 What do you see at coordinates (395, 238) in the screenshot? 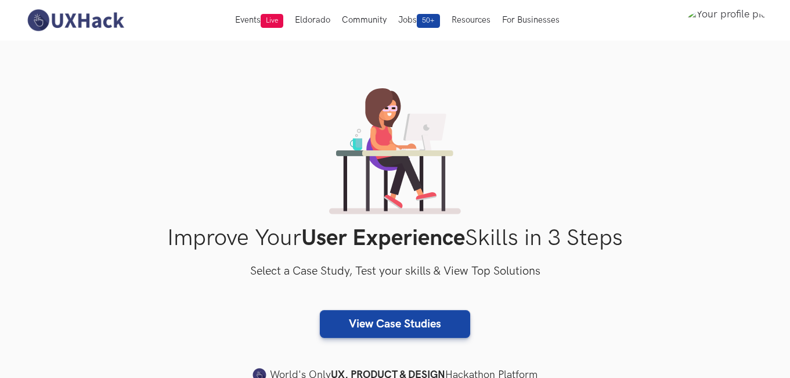
I see `h1: Improve Your Skills in 3 Steps` at bounding box center [395, 238].